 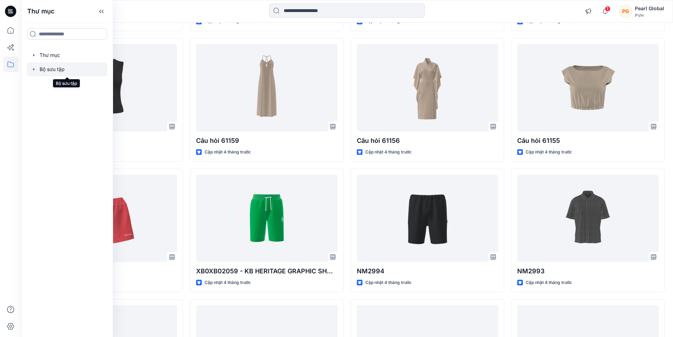 I want to click on a: Câu hỏi 61159, so click(x=267, y=88).